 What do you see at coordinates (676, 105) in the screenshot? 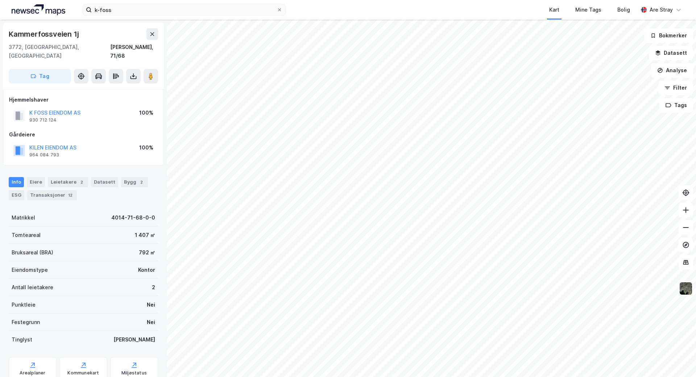
I see `button: Tags` at bounding box center [676, 105].